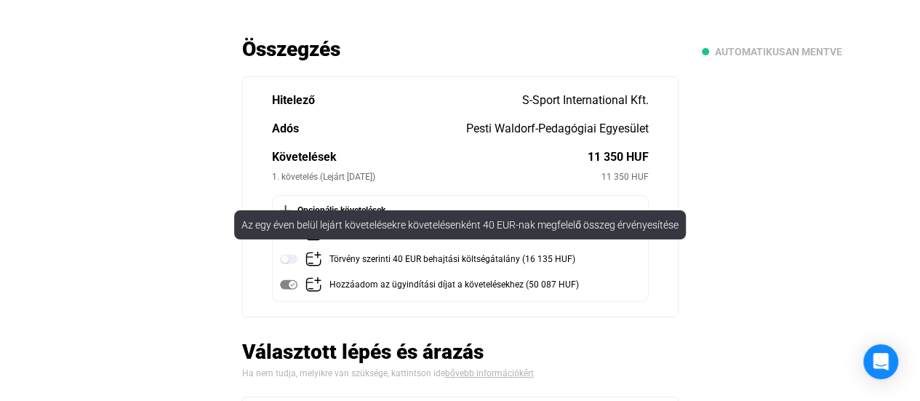 This screenshot has width=920, height=401. What do you see at coordinates (557, 129) in the screenshot?
I see `div: Pesti Waldorf-Pedagógiai Egyesület` at bounding box center [557, 129].